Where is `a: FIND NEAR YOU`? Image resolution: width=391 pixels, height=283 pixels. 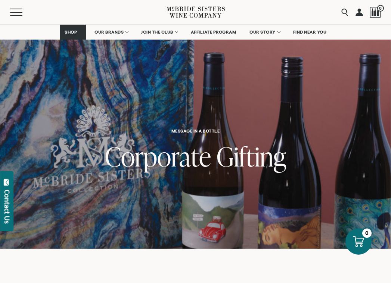
a: FIND NEAR YOU is located at coordinates (310, 32).